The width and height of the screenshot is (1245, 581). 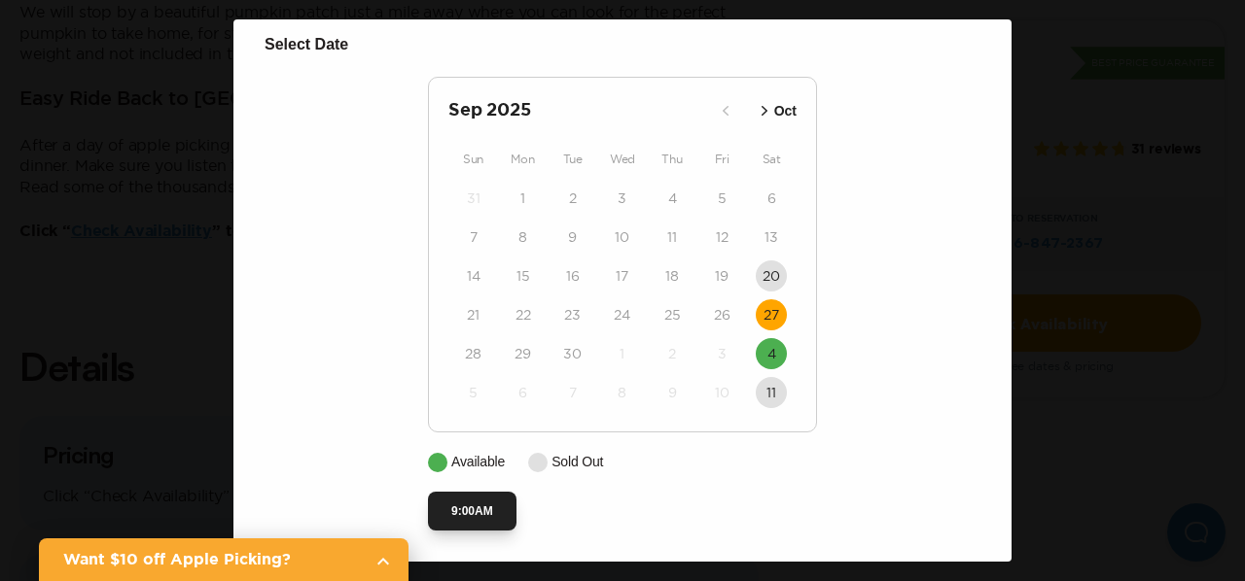 What do you see at coordinates (573, 354) in the screenshot?
I see `button: 30` at bounding box center [573, 354].